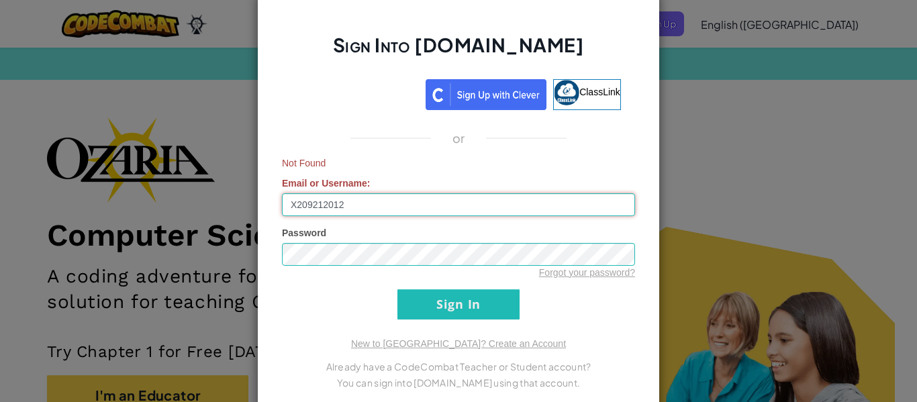 The width and height of the screenshot is (917, 402). What do you see at coordinates (304, 233) in the screenshot?
I see `span: Password` at bounding box center [304, 233].